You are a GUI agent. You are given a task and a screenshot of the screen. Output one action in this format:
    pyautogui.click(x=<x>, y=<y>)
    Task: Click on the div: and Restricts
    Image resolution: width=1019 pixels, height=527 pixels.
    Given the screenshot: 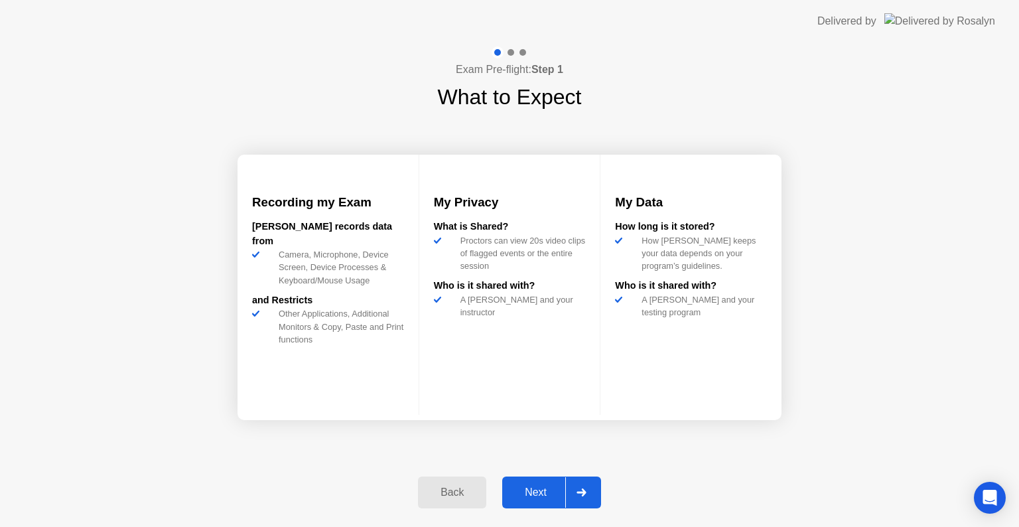 What is the action you would take?
    pyautogui.click(x=328, y=300)
    